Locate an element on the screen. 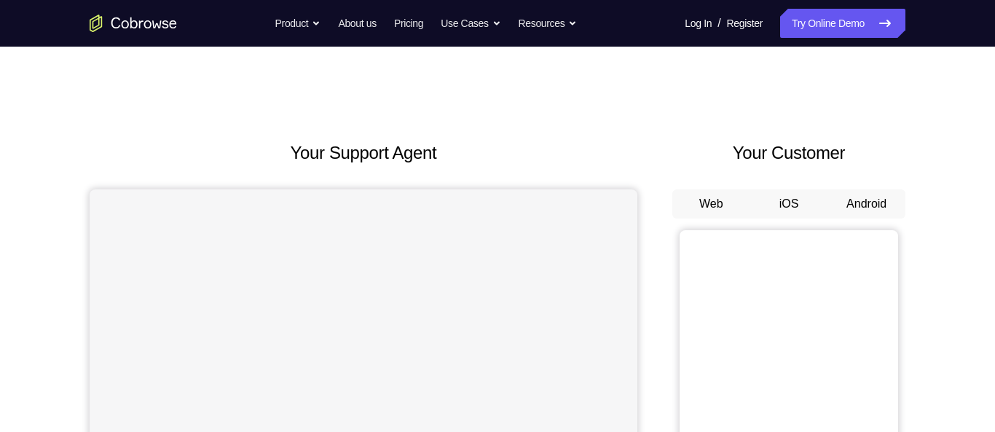 The width and height of the screenshot is (995, 432). button: Resources is located at coordinates (547, 23).